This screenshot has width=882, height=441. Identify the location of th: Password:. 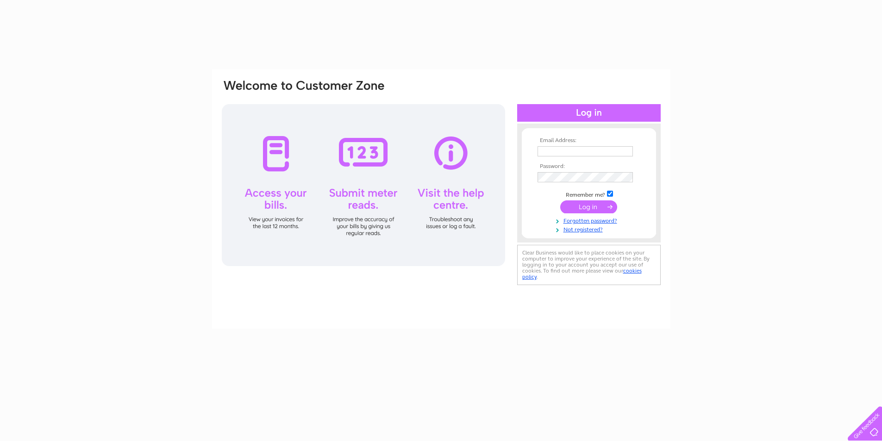
(589, 167).